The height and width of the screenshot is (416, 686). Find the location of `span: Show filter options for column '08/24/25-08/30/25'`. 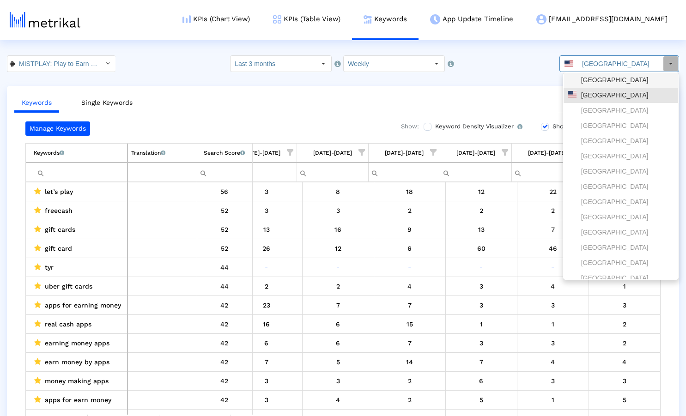

span: Show filter options for column '08/24/25-08/30/25' is located at coordinates (505, 153).